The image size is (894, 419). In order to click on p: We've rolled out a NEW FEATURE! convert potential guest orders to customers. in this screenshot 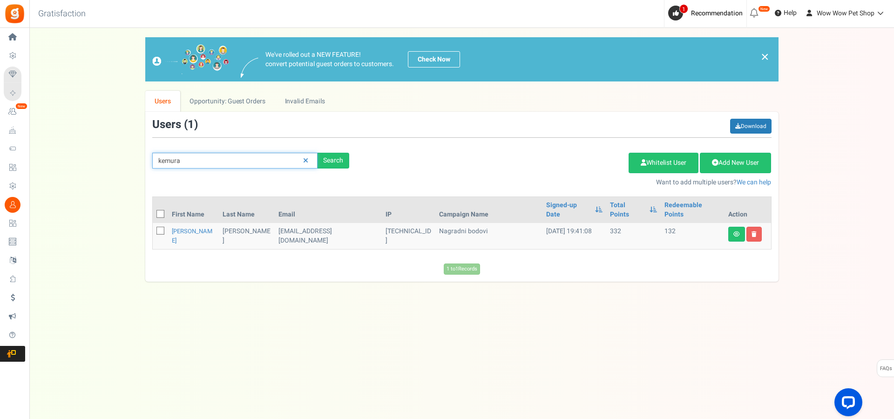, I will do `click(330, 60)`.